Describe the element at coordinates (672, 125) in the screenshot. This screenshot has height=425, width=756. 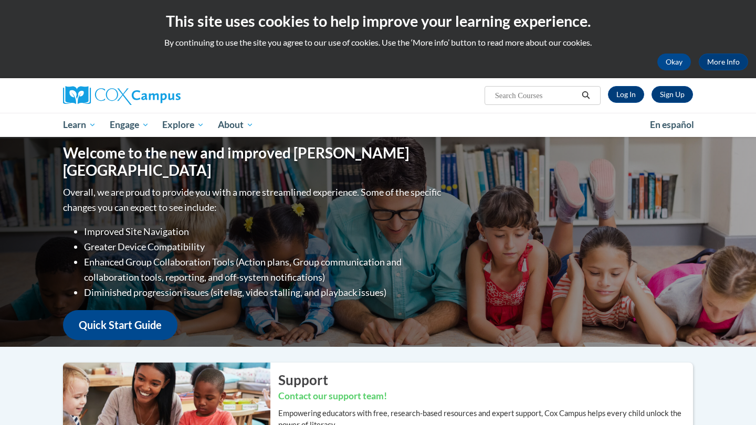
I see `a: En español` at that location.